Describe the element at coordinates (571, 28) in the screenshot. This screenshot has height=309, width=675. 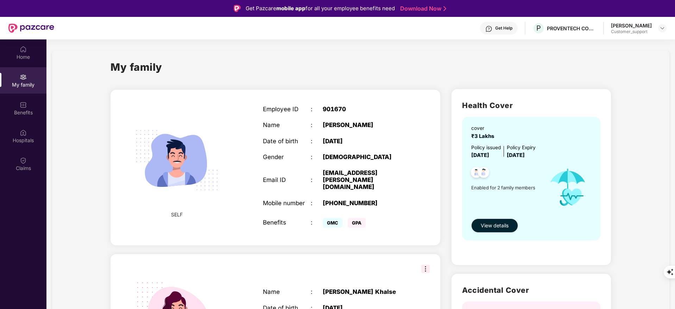
I see `div: PROVENTECH CONSULTING PRIVATE LIMITED` at that location.